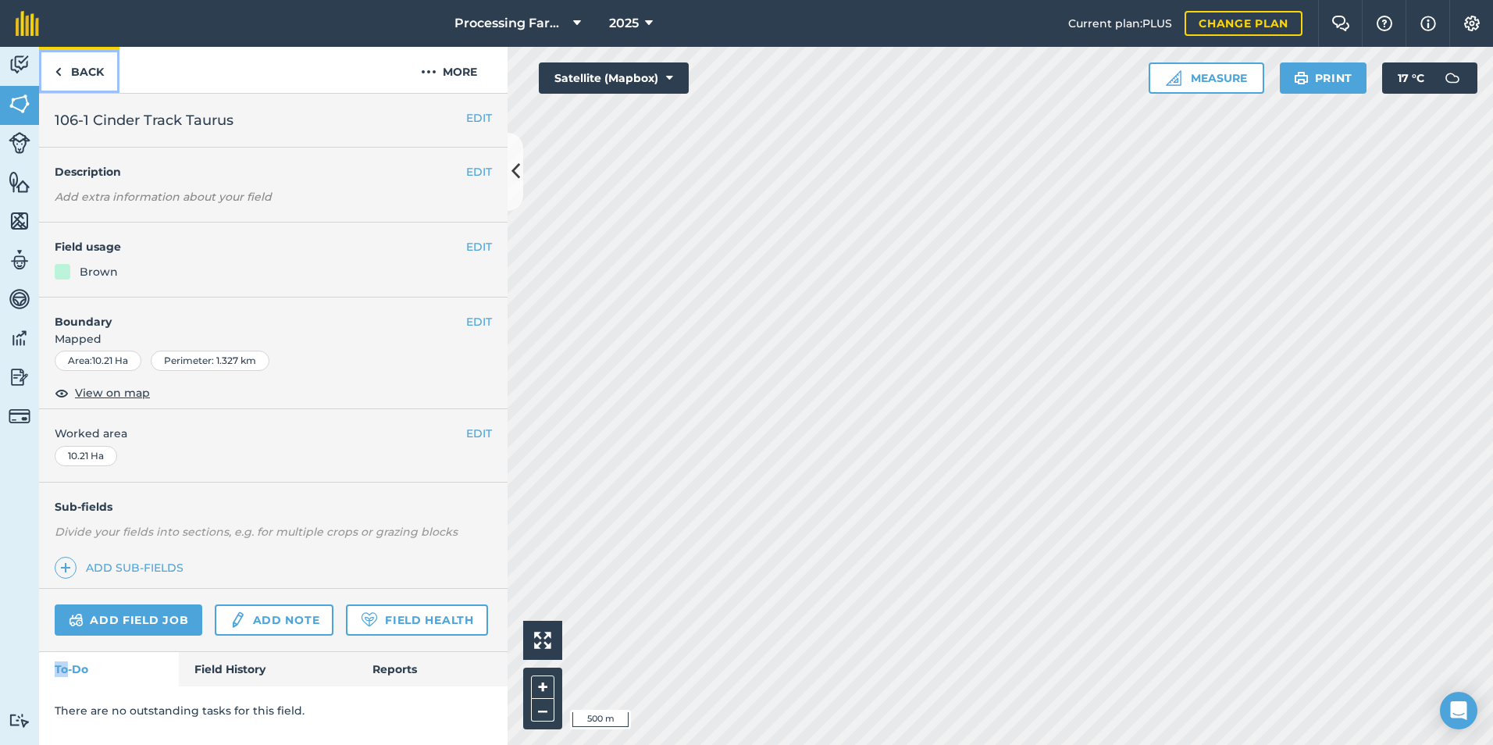 Image resolution: width=1493 pixels, height=745 pixels. I want to click on img: Four arrows, one pointing top left, one top right, one bottom right and the last bottom left, so click(543, 640).